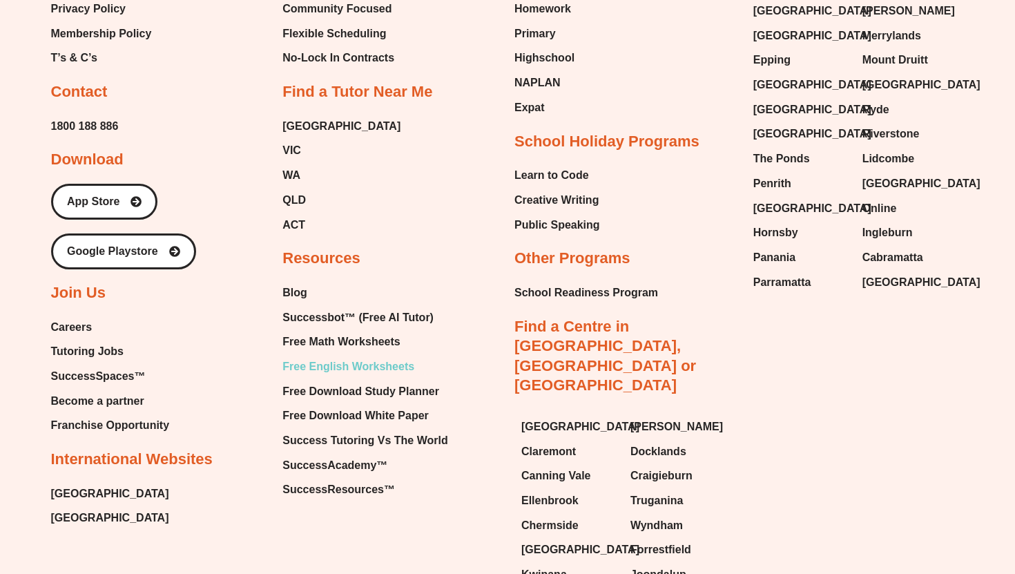 The height and width of the screenshot is (574, 1015). I want to click on span: Claremont, so click(548, 451).